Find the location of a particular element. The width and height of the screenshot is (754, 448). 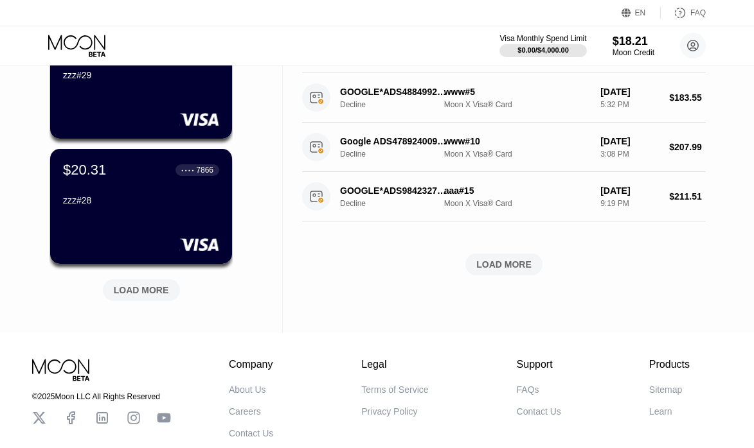

div: © 2025 Moon LLC All Rights Reserved is located at coordinates (102, 397).